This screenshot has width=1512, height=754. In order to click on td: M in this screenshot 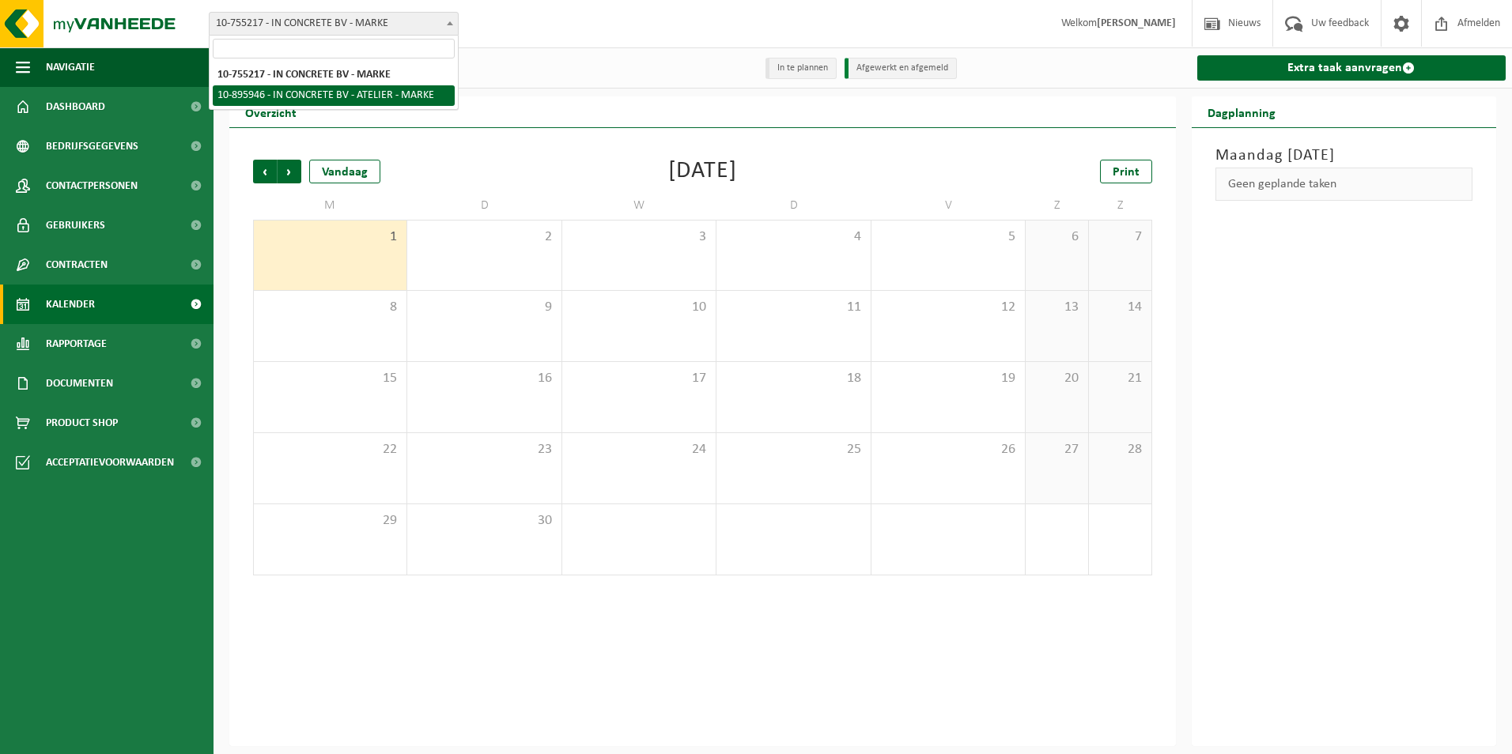, I will do `click(330, 206)`.